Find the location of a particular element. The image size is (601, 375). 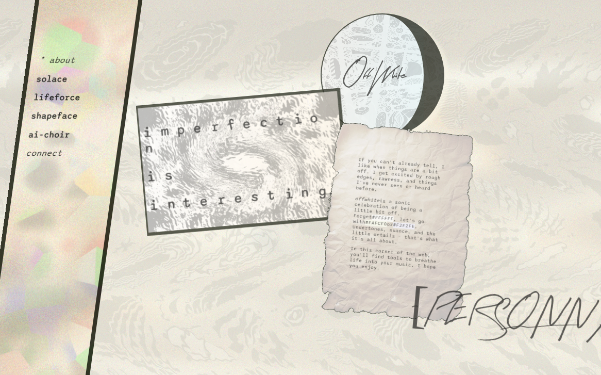

button: solace is located at coordinates (52, 79).